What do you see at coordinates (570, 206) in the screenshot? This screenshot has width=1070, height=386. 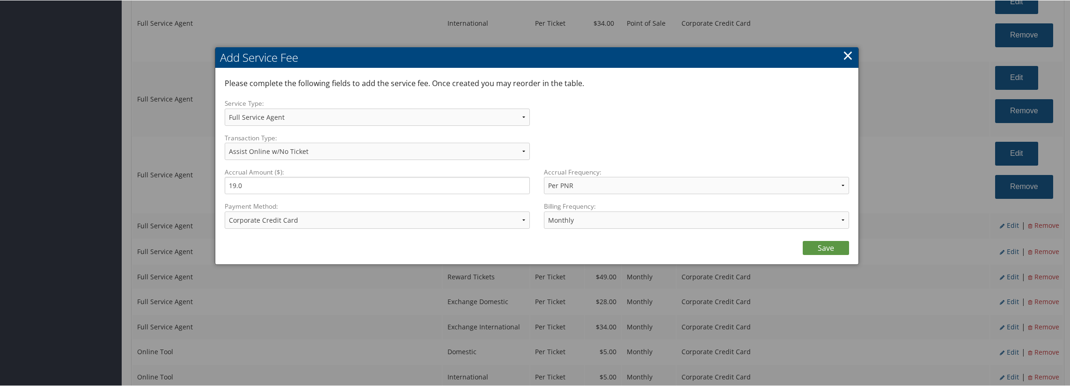 I see `label: Billing Frequency:` at bounding box center [570, 206].